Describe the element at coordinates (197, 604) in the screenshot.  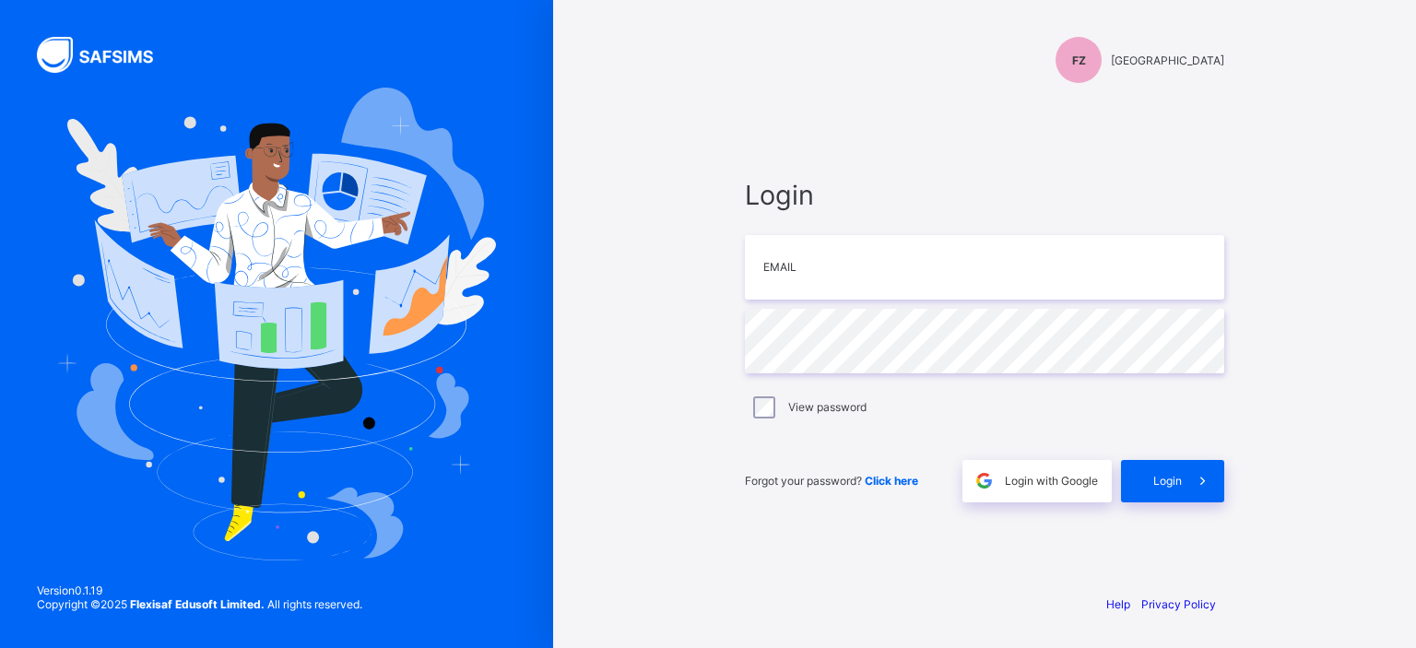
I see `strong: Flexisaf Edusoft Limited.` at that location.